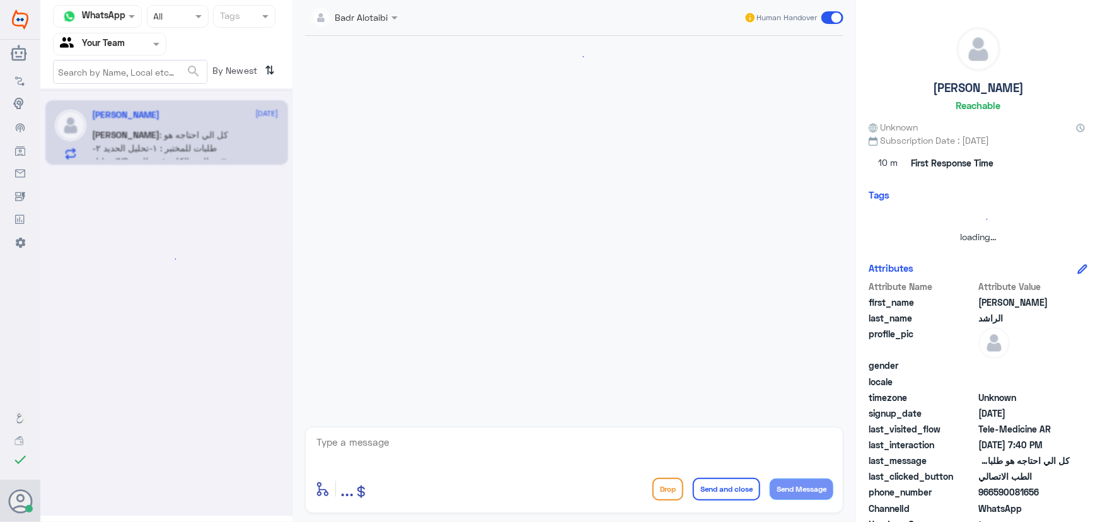 The width and height of the screenshot is (1100, 522). Describe the element at coordinates (1024, 508) in the screenshot. I see `span: 2` at that location.